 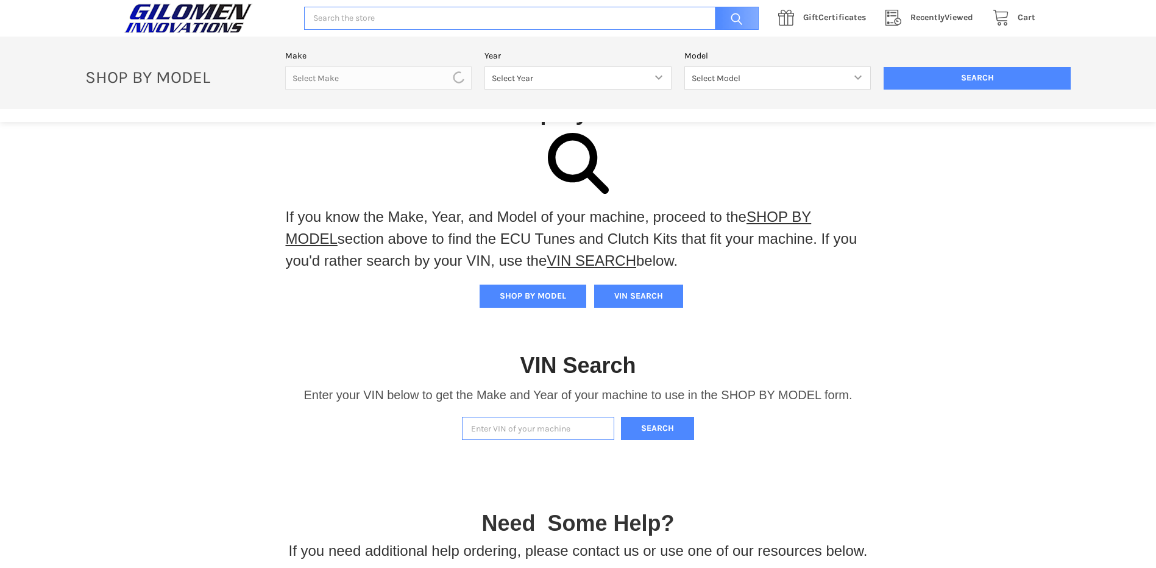 What do you see at coordinates (658, 428) in the screenshot?
I see `button: Search` at bounding box center [658, 428].